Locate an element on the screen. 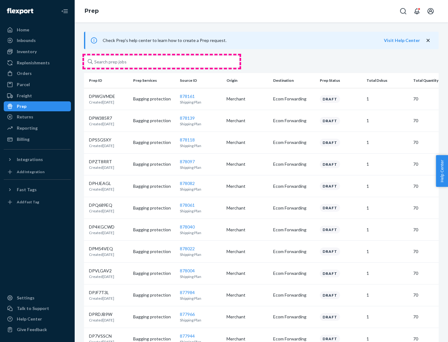 This screenshot has height=342, width=448. button: Integrations is located at coordinates (37, 160).